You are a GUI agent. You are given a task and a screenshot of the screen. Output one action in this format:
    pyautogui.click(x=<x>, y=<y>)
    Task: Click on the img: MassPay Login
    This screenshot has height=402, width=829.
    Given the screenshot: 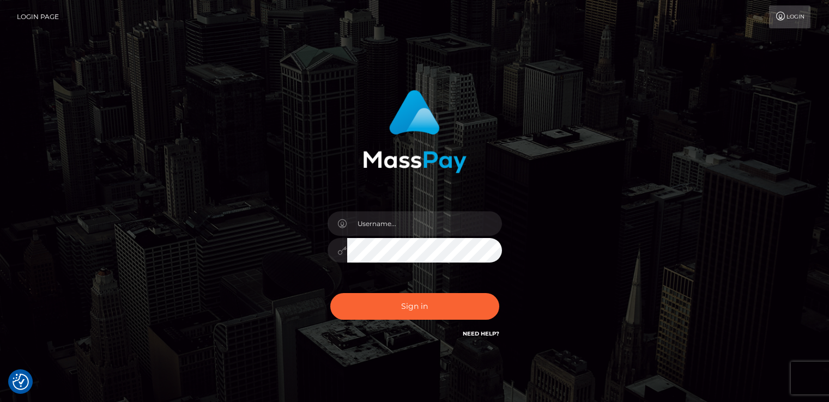 What is the action you would take?
    pyautogui.click(x=415, y=131)
    